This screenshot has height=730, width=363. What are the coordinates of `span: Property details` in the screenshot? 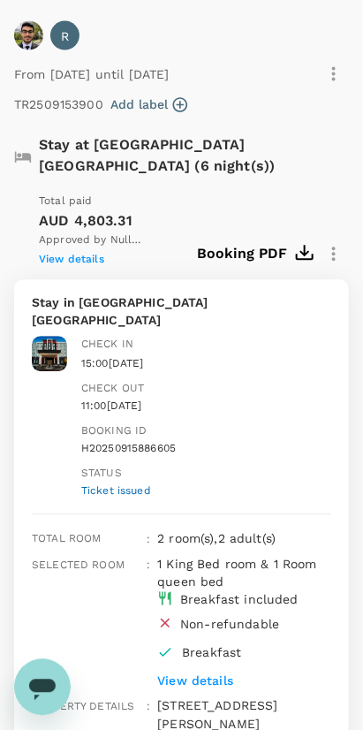 It's located at (83, 707).